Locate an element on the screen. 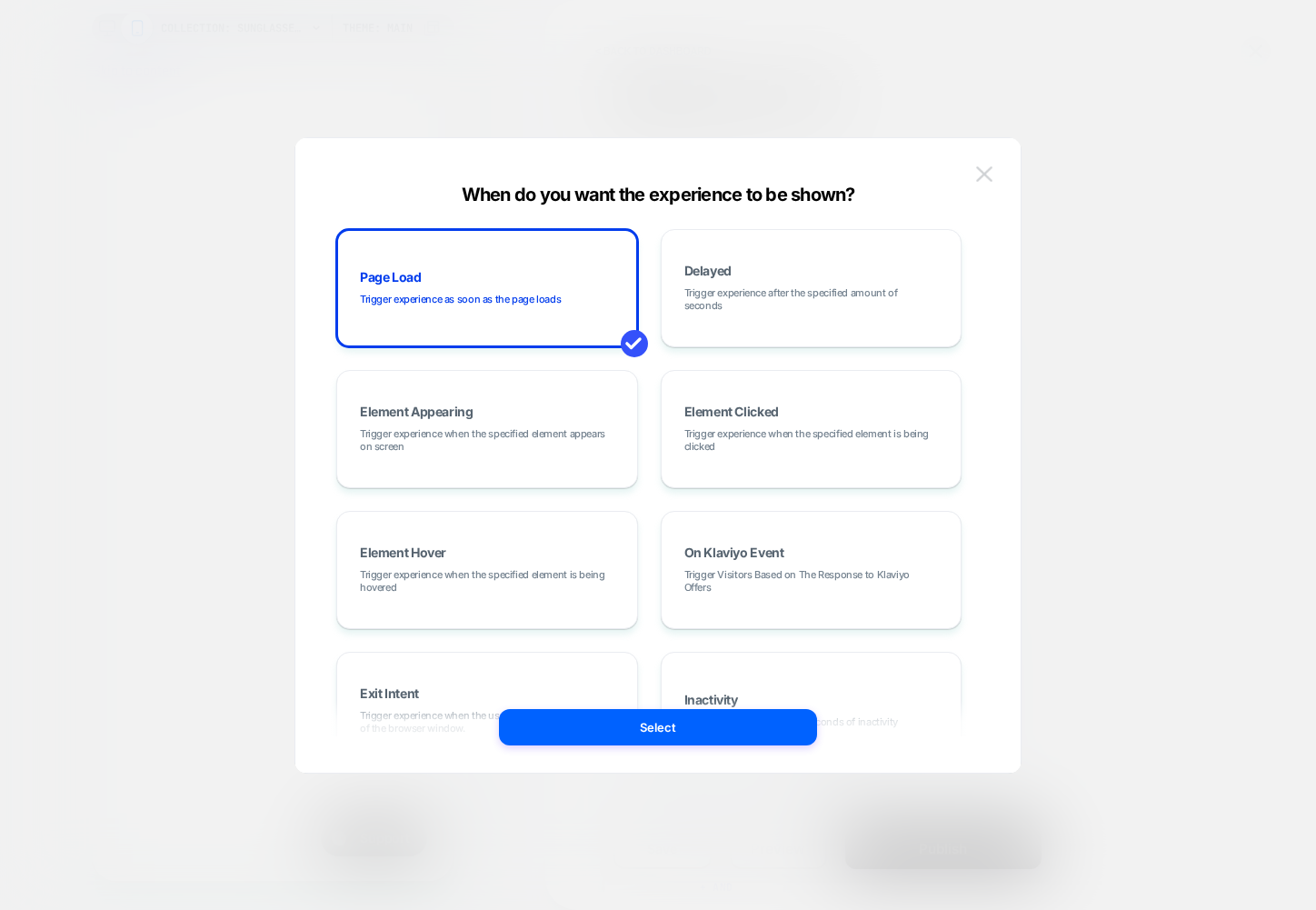 This screenshot has height=910, width=1316. span: Trigger experience when the specified element appears on screen is located at coordinates (487, 440).